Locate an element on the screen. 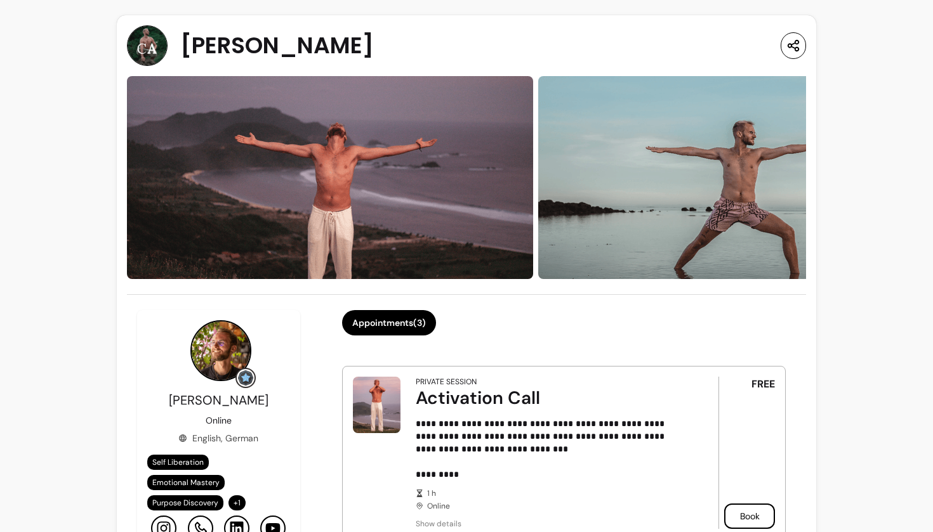  img: Activation Call is located at coordinates (376, 405).